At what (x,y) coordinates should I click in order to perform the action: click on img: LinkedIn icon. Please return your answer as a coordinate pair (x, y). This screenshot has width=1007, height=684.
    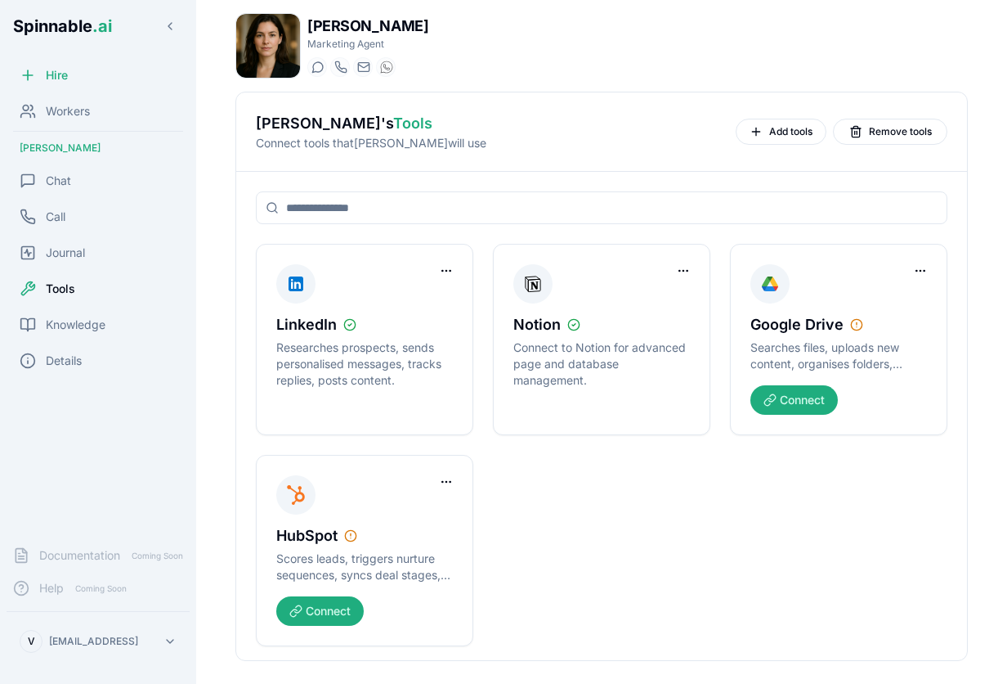
    Looking at the image, I should click on (296, 284).